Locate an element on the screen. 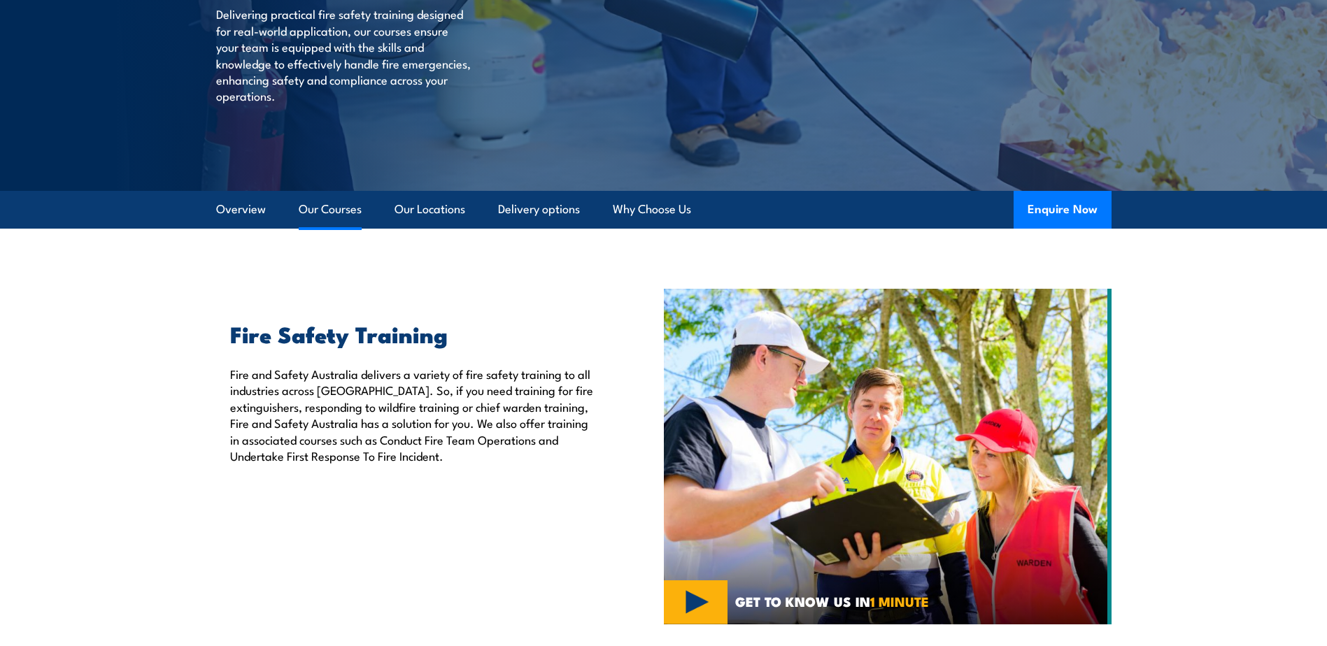 Image resolution: width=1327 pixels, height=646 pixels. p: Delivering practical fire safety training designed for real-world application, our courses ensure... is located at coordinates (344, 55).